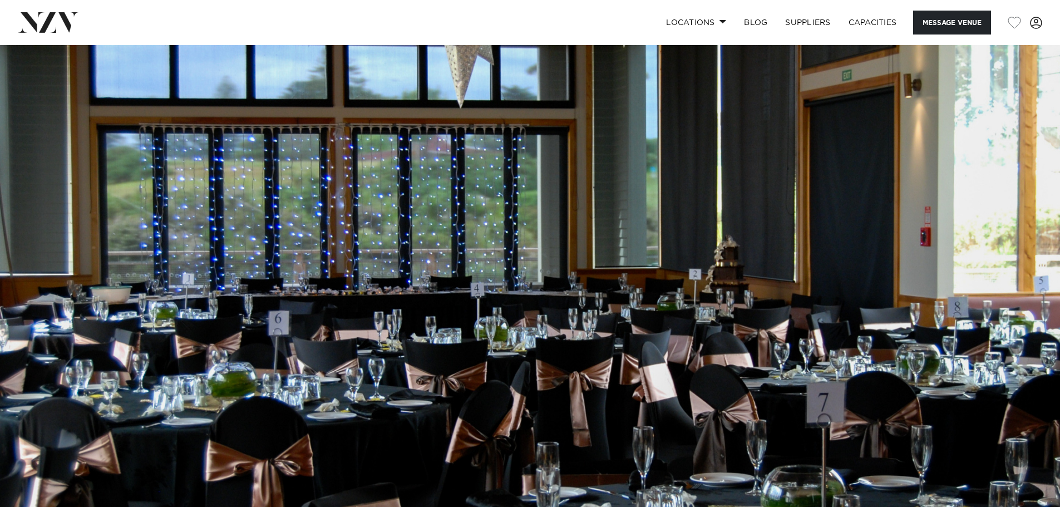  Describe the element at coordinates (756, 22) in the screenshot. I see `a: BLOG` at that location.